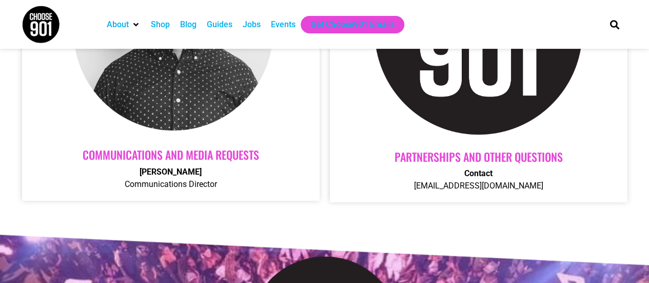 The image size is (649, 283). Describe the element at coordinates (160, 25) in the screenshot. I see `div: Shop` at that location.